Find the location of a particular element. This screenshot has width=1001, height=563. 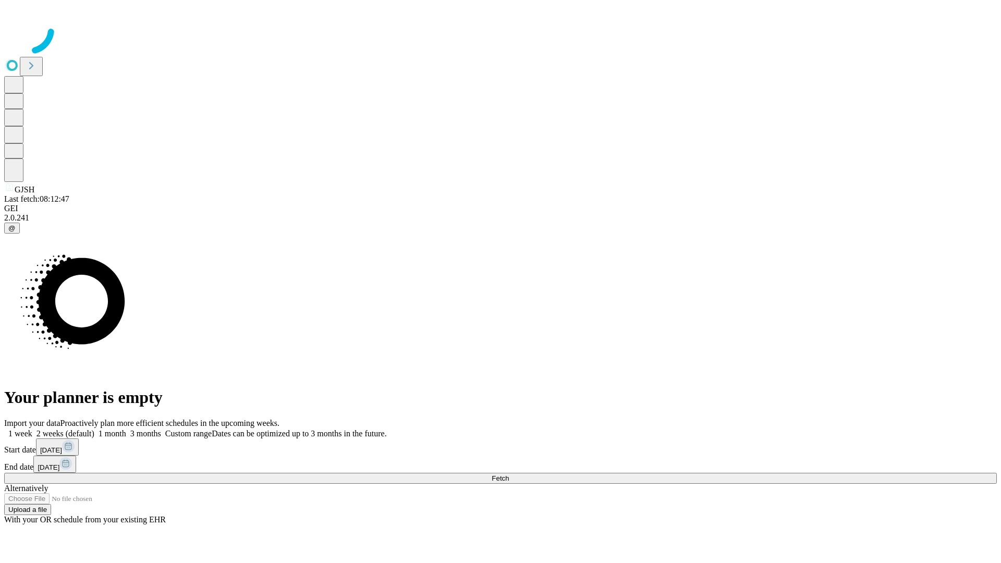

h1: Your planner is empty is located at coordinates (500, 397).